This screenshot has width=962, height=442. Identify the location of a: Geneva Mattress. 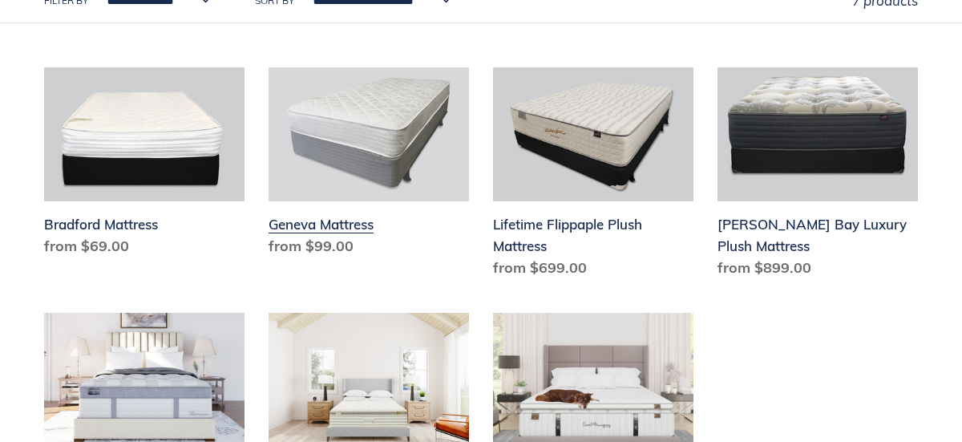
(369, 165).